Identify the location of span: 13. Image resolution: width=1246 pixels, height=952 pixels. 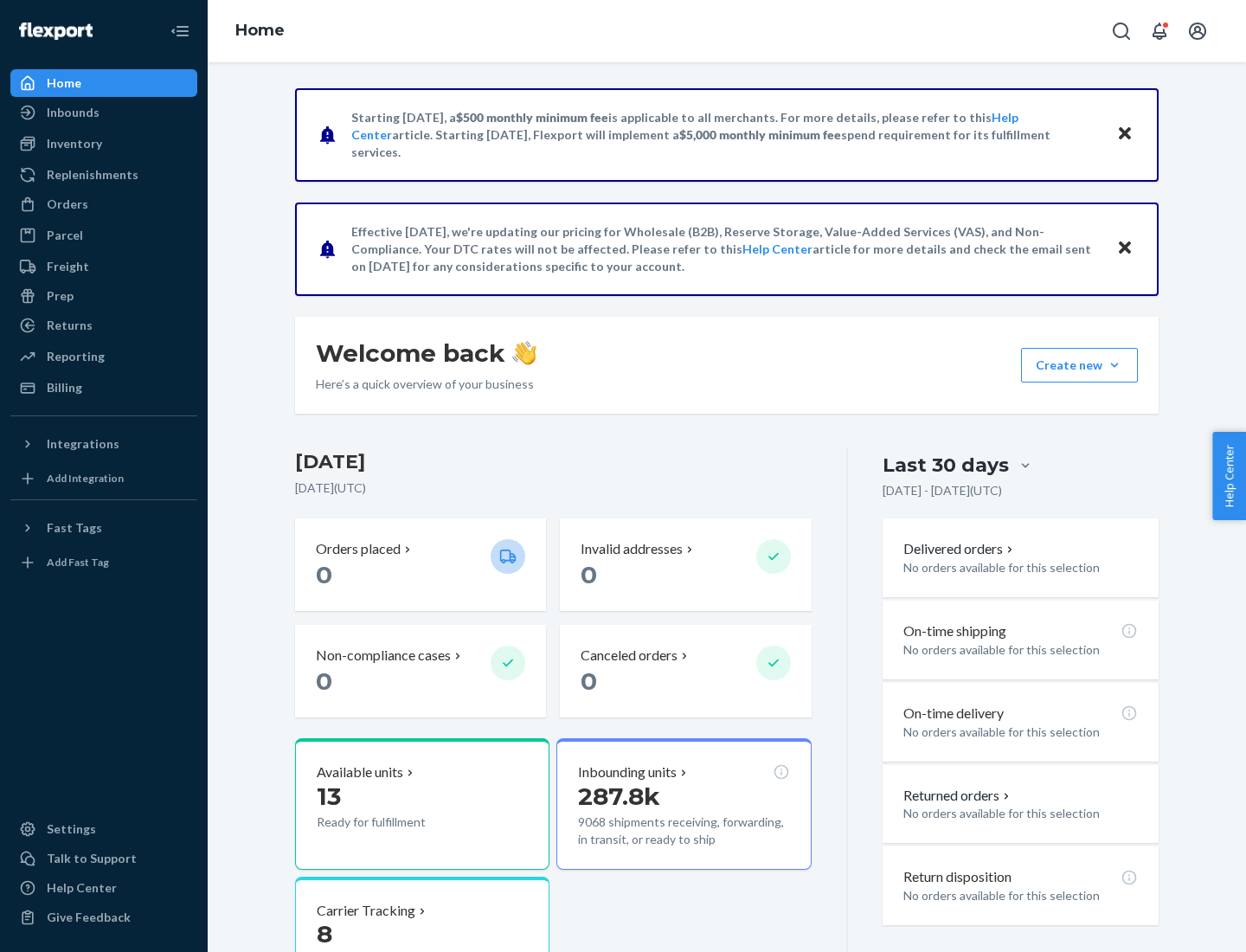
(329, 796).